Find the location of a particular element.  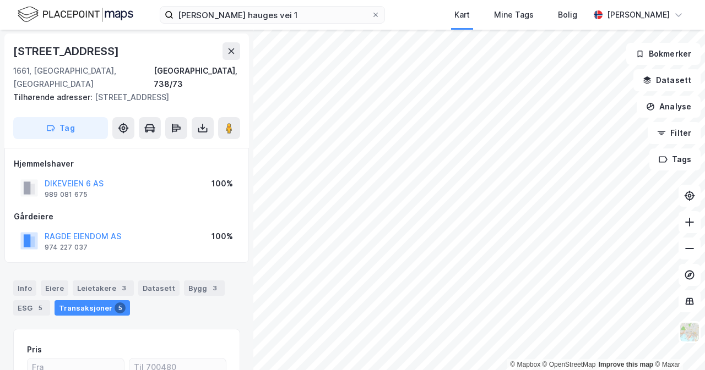

div: Transaksjoner is located at coordinates (92, 308).